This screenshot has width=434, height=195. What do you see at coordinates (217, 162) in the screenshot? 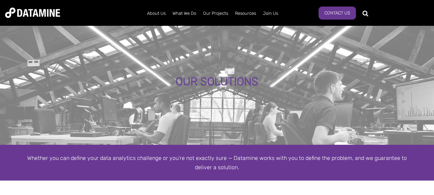
I see `div: Whether you can define your data analytics challenge or you’re not exactly sure — Datamine works ...` at bounding box center [217, 162].